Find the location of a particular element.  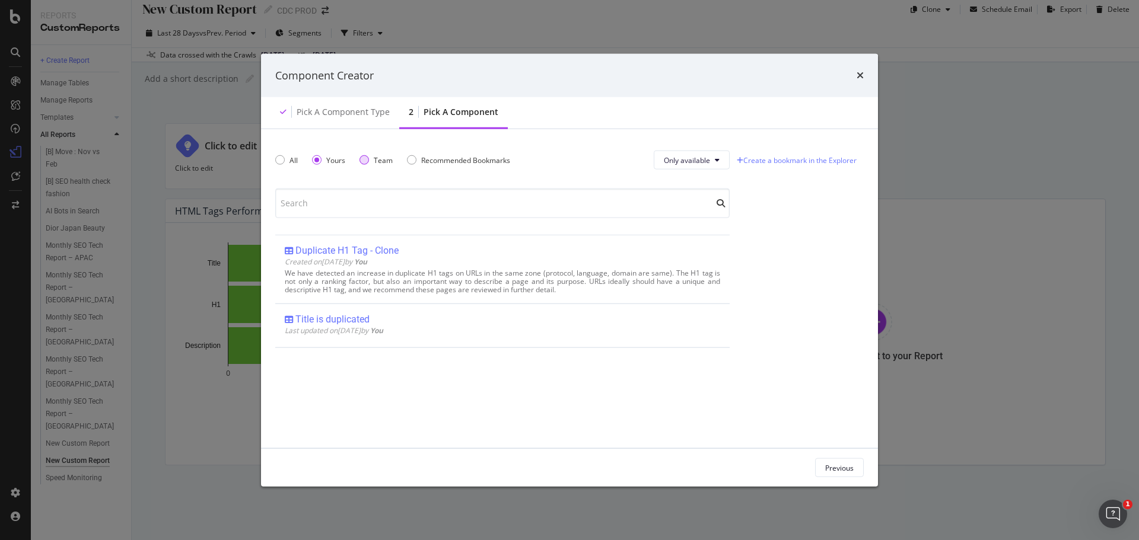

div: Pick a Component type is located at coordinates (343, 112).